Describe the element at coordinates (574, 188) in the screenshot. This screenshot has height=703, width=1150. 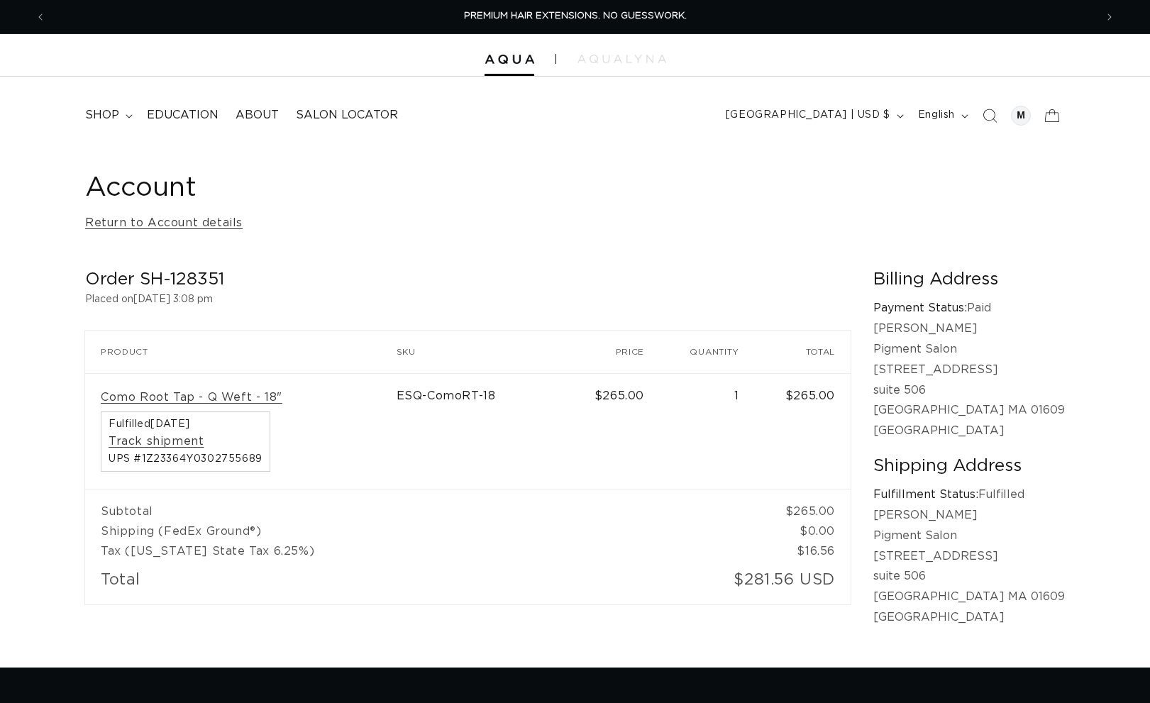
I see `h1: Account` at that location.